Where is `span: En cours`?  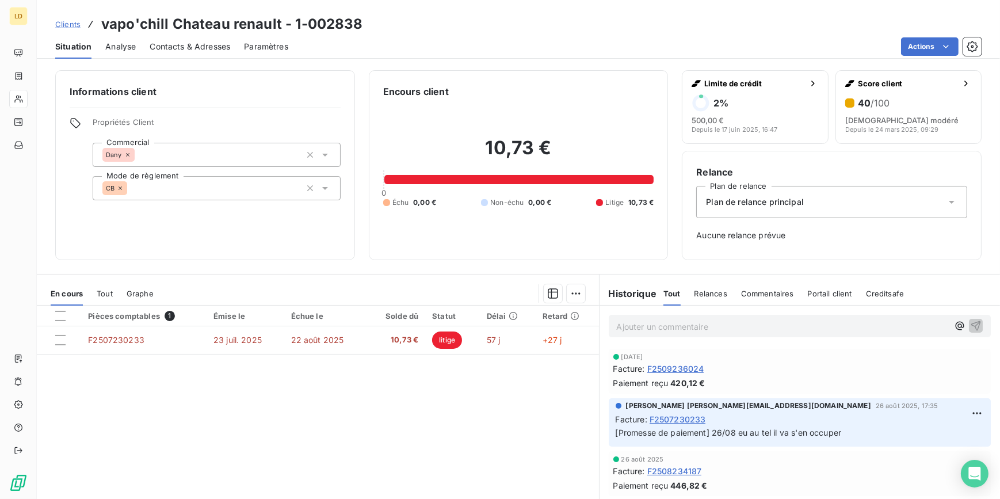
span: En cours is located at coordinates (67, 294).